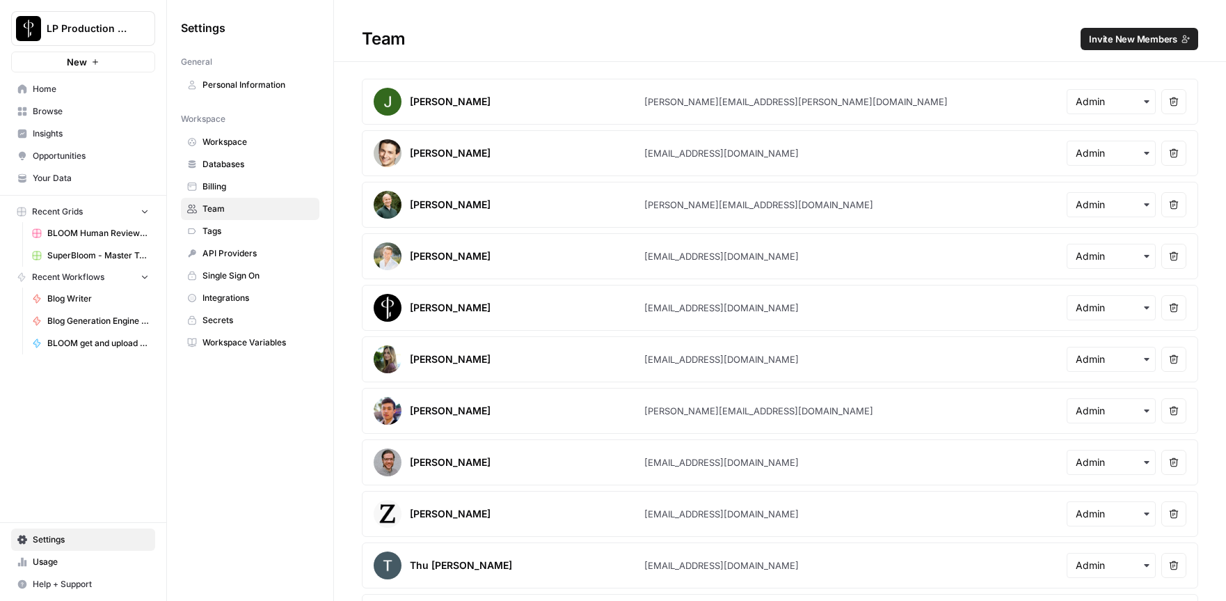  I want to click on a: SuperBloom - Master Topic List, so click(90, 255).